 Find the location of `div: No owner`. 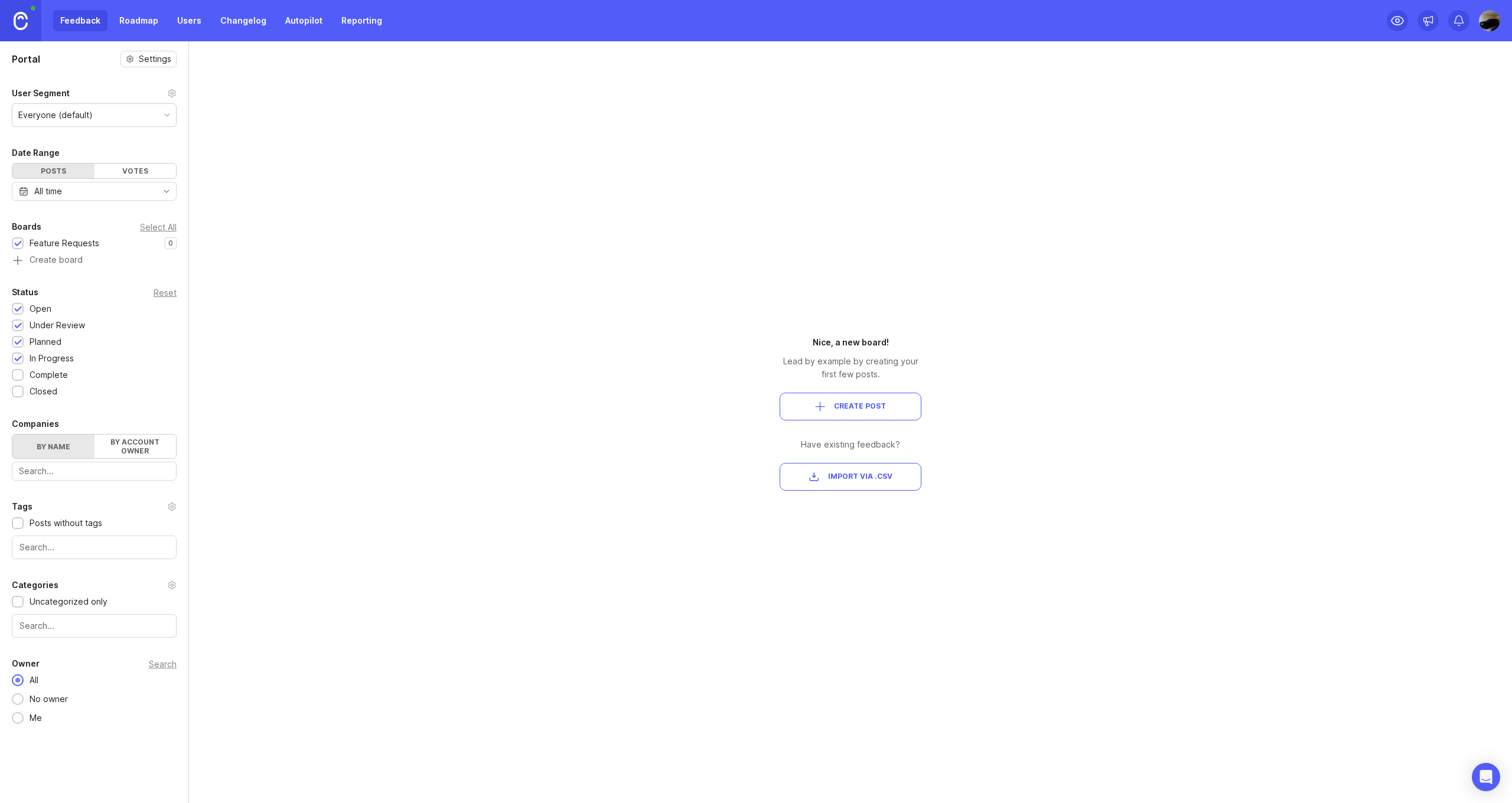

div: No owner is located at coordinates (48, 698).